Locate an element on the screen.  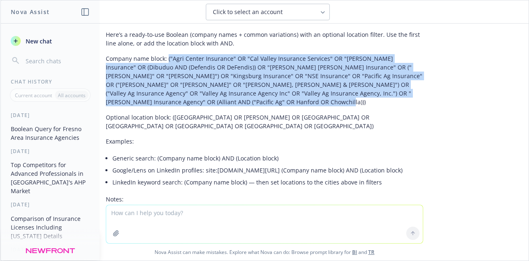
a: BI is located at coordinates (355, 252).